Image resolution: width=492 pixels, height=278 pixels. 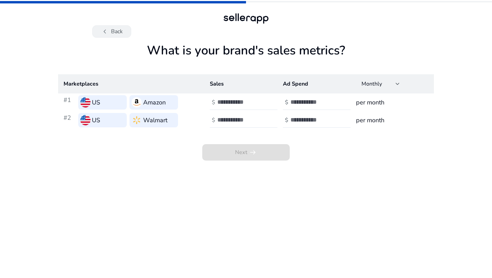 I want to click on h3: #1, so click(x=69, y=102).